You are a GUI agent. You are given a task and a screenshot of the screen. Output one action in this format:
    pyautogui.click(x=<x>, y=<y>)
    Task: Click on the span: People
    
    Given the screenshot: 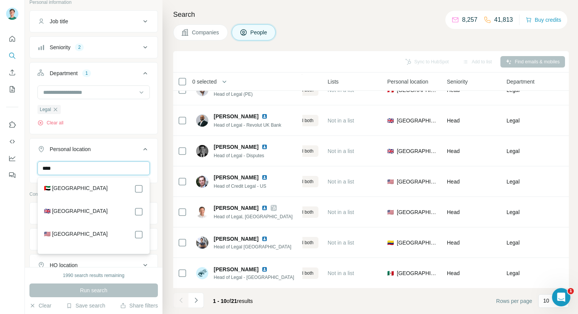 What is the action you would take?
    pyautogui.click(x=259, y=32)
    